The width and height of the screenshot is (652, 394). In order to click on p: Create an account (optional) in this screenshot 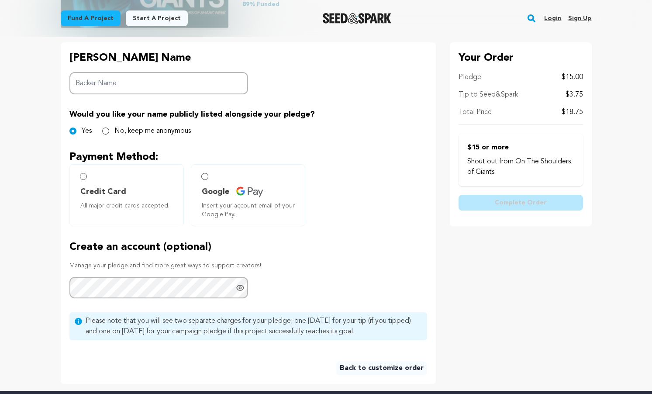, I will do `click(248, 247)`.